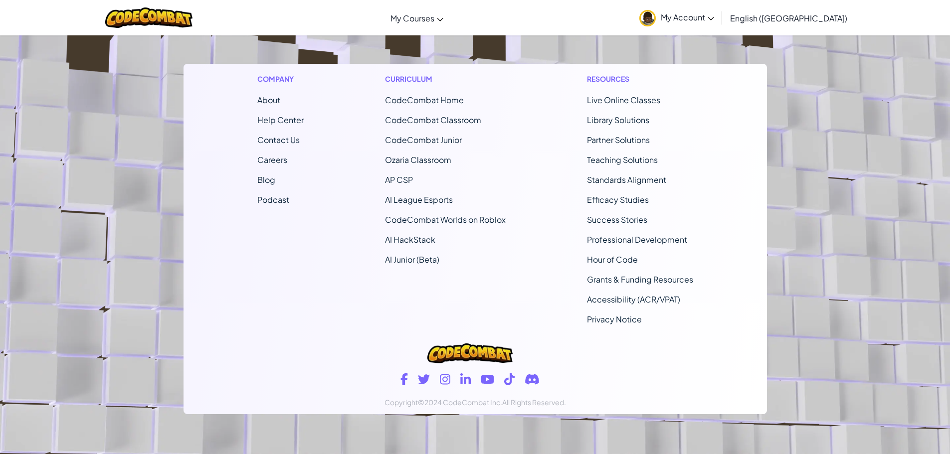  What do you see at coordinates (418, 160) in the screenshot?
I see `a: Ozaria Classroom` at bounding box center [418, 160].